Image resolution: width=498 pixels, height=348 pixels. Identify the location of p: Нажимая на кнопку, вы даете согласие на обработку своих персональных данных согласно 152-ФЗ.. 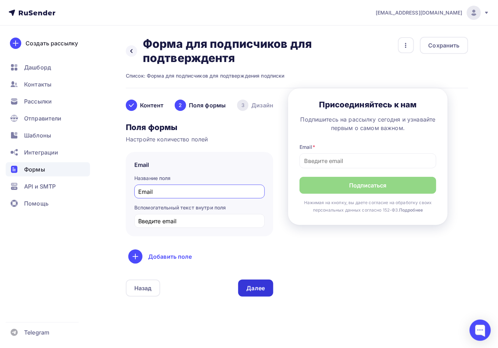
(368, 206).